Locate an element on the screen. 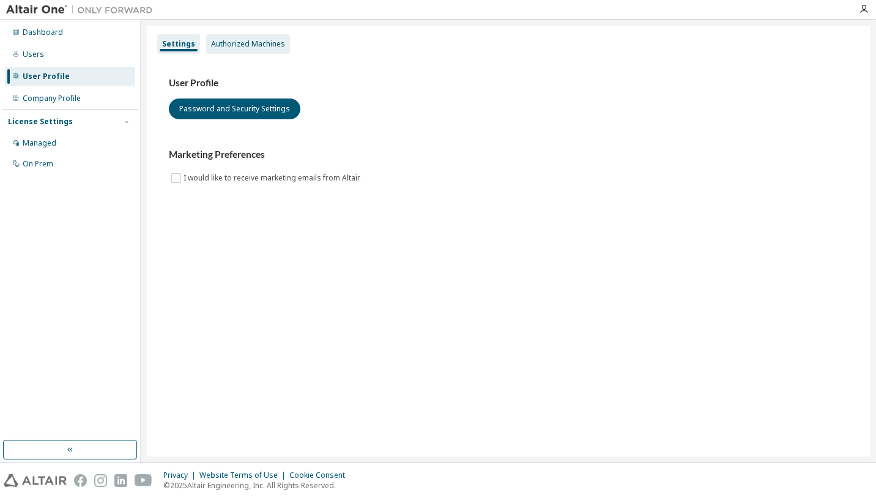 Image resolution: width=876 pixels, height=498 pixels. div: Settings is located at coordinates (179, 44).